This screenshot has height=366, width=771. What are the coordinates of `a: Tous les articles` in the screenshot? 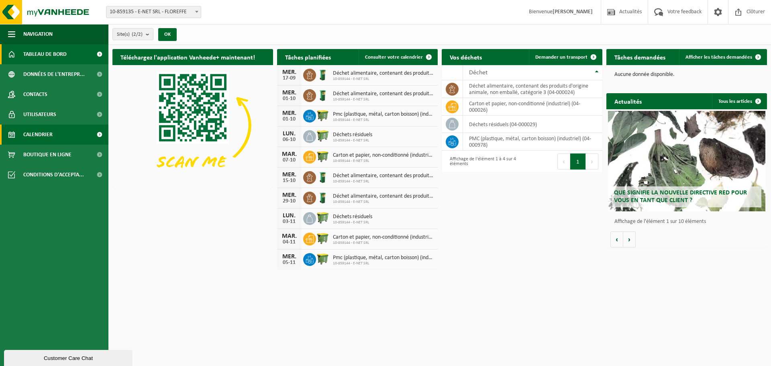 It's located at (738, 101).